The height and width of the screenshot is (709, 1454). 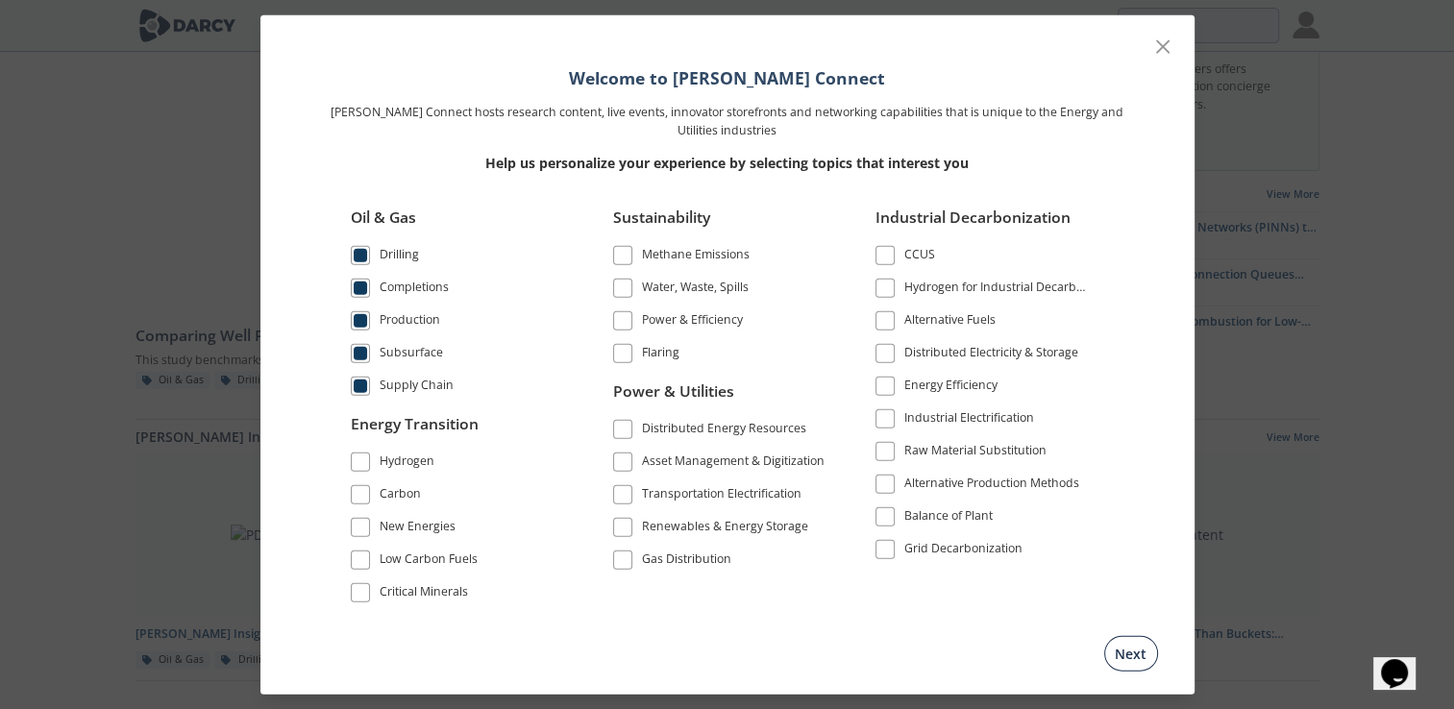 I want to click on div: Alternative Production Methods, so click(x=992, y=486).